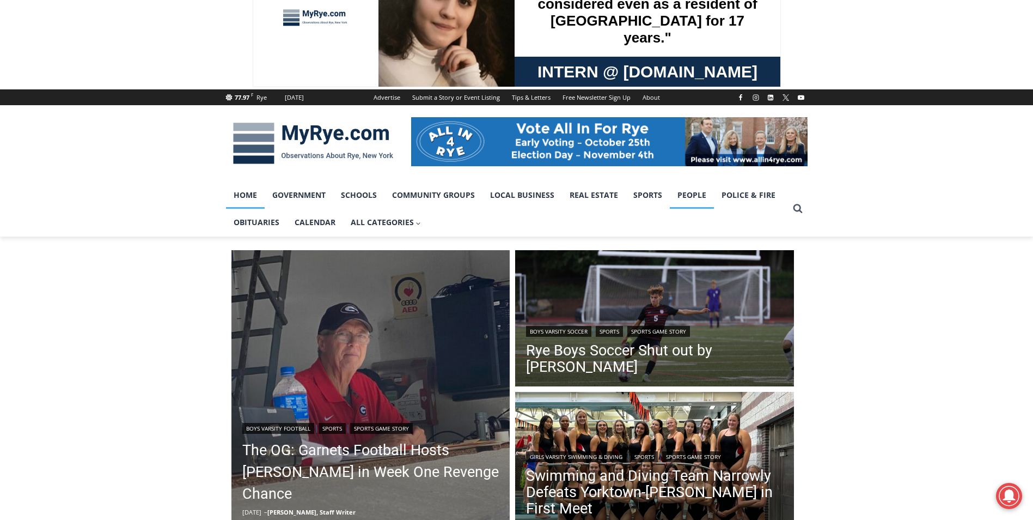 The height and width of the screenshot is (520, 1033). What do you see at coordinates (278, 428) in the screenshot?
I see `a: Boys Varsity Football` at bounding box center [278, 428].